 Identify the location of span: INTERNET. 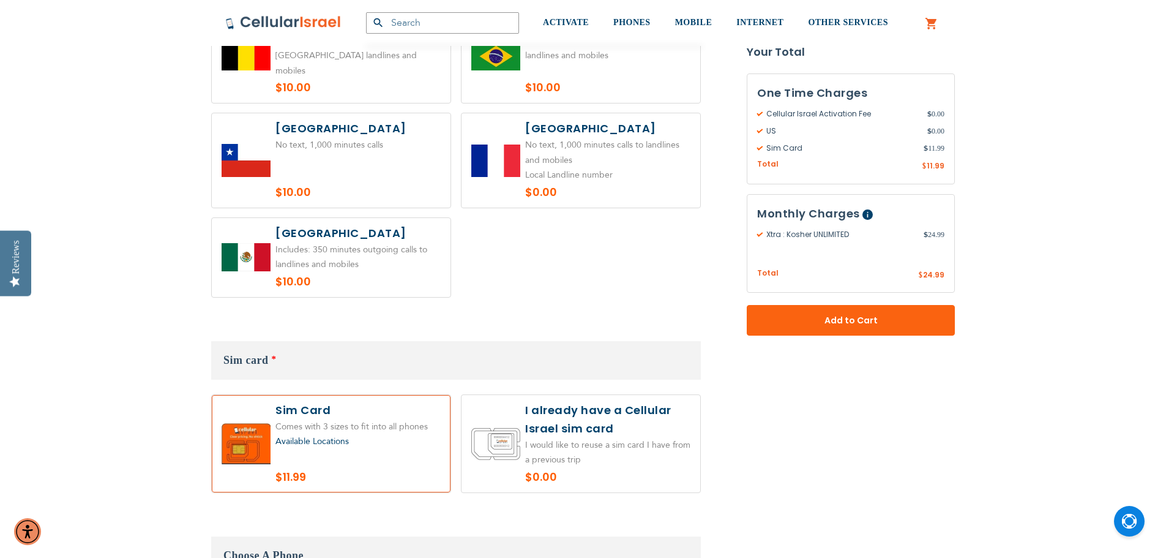
(759, 22).